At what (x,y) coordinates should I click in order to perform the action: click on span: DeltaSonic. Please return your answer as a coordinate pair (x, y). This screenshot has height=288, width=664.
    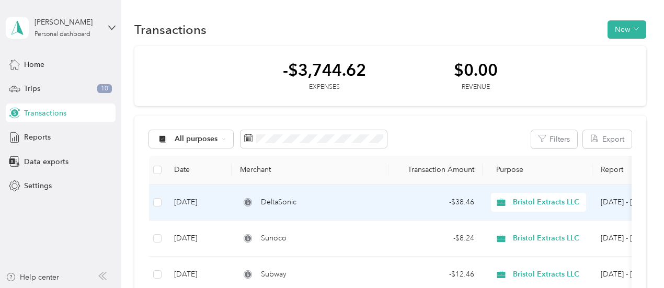
    Looking at the image, I should click on (279, 202).